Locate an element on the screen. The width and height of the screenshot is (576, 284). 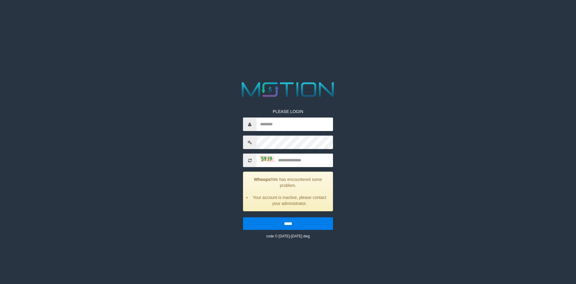
img: captcha is located at coordinates (267, 158).